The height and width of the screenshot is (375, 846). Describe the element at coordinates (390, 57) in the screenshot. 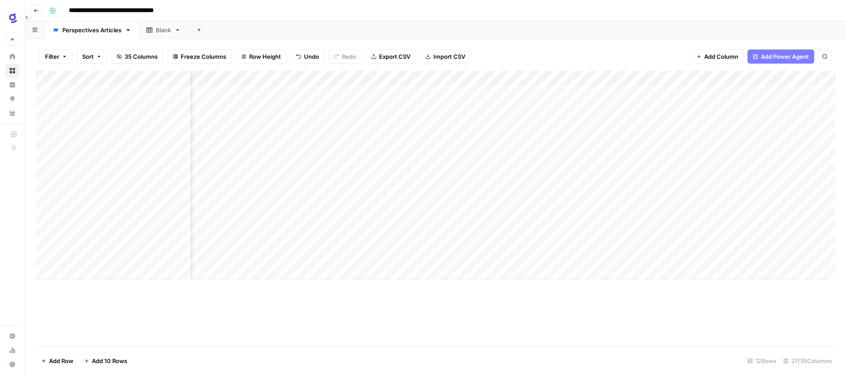

I see `button: Export CSV` at that location.